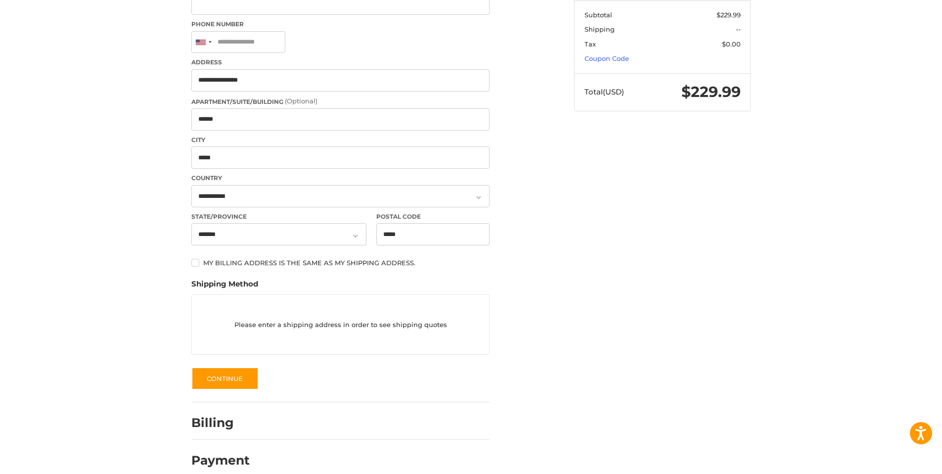  Describe the element at coordinates (225, 286) in the screenshot. I see `legend: Shipping Method` at that location.